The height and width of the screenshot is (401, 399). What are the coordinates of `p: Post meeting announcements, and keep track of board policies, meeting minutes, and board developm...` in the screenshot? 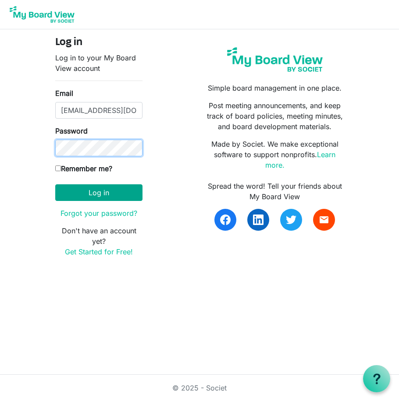 It's located at (275, 116).